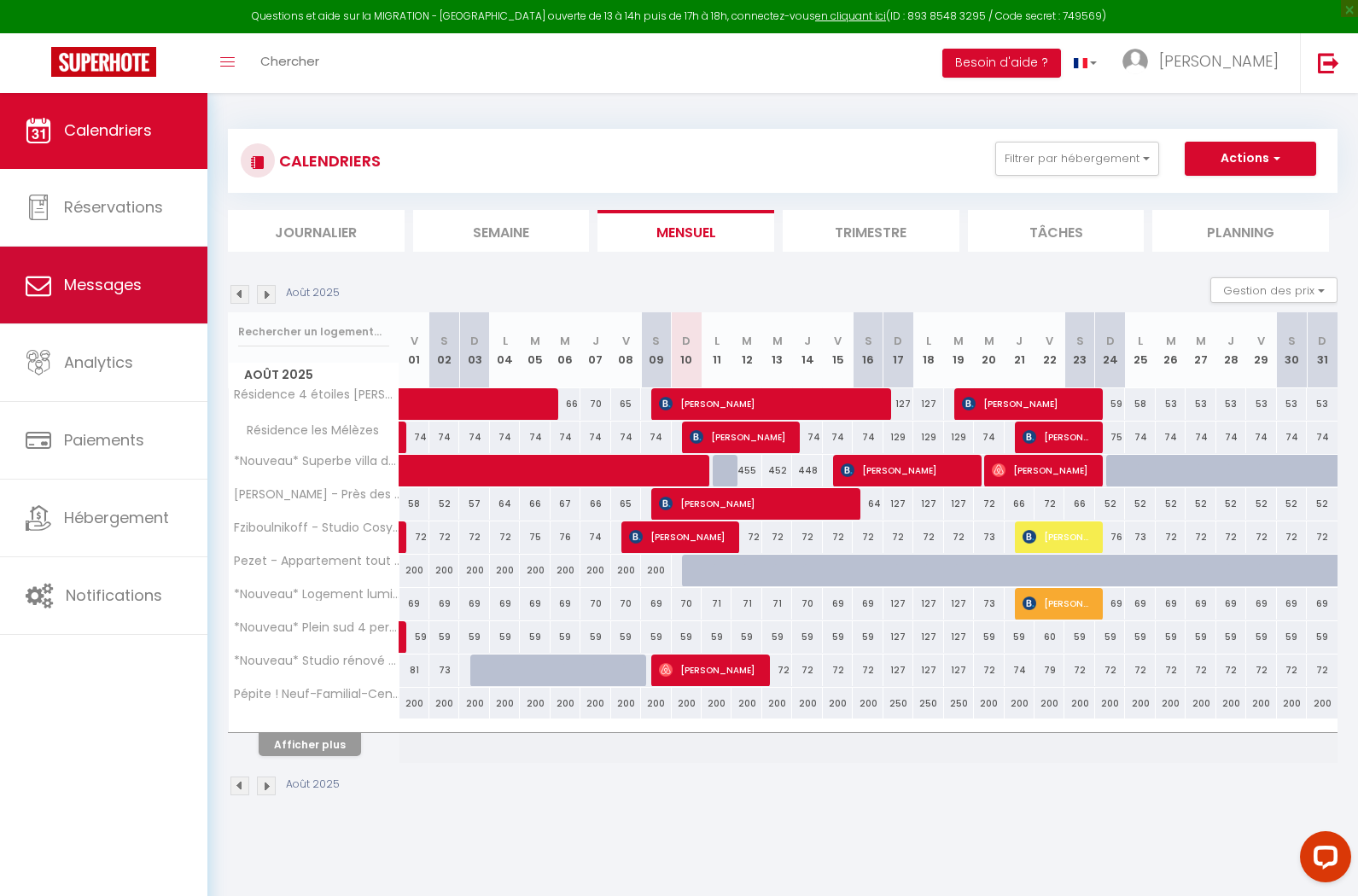 This screenshot has width=1358, height=896. I want to click on abbr: L, so click(1141, 341).